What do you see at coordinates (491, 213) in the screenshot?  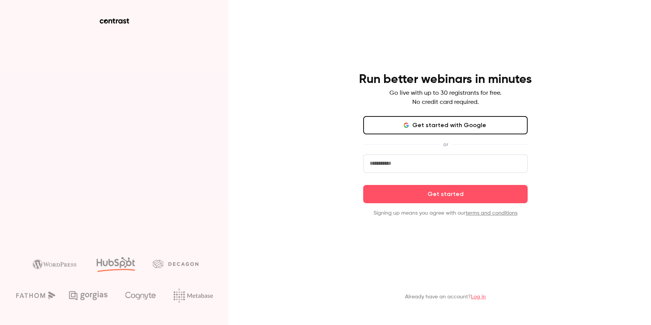 I see `a: terms and conditions` at bounding box center [491, 213].